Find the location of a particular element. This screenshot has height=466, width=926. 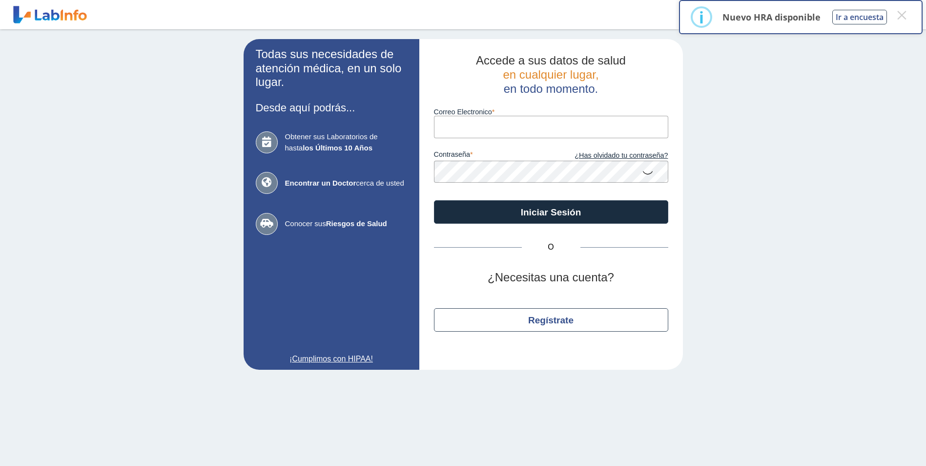

button: Regístrate is located at coordinates (551, 320).